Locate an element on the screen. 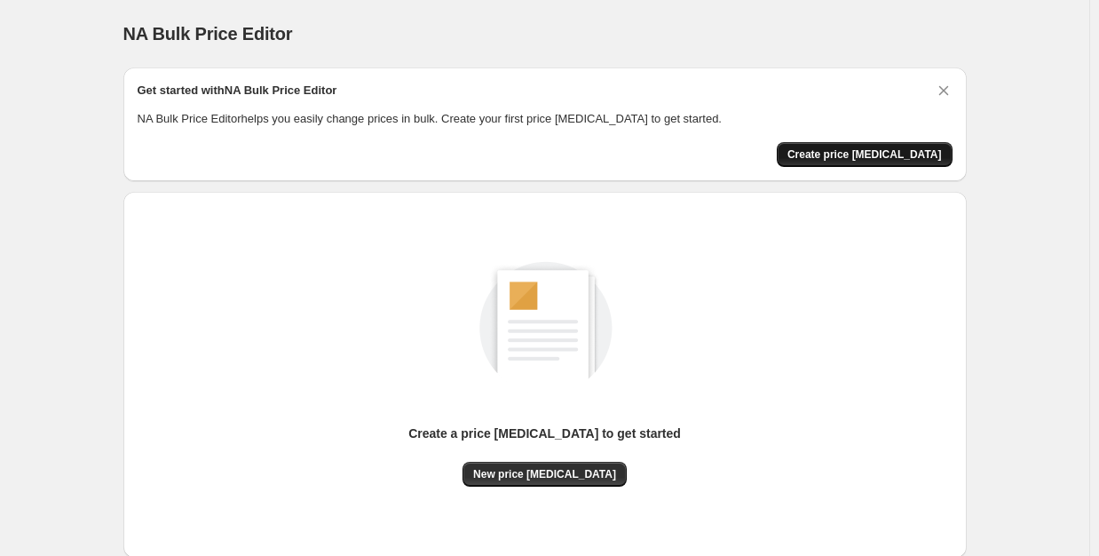 This screenshot has height=556, width=1099. button: Create price change job is located at coordinates (864, 154).